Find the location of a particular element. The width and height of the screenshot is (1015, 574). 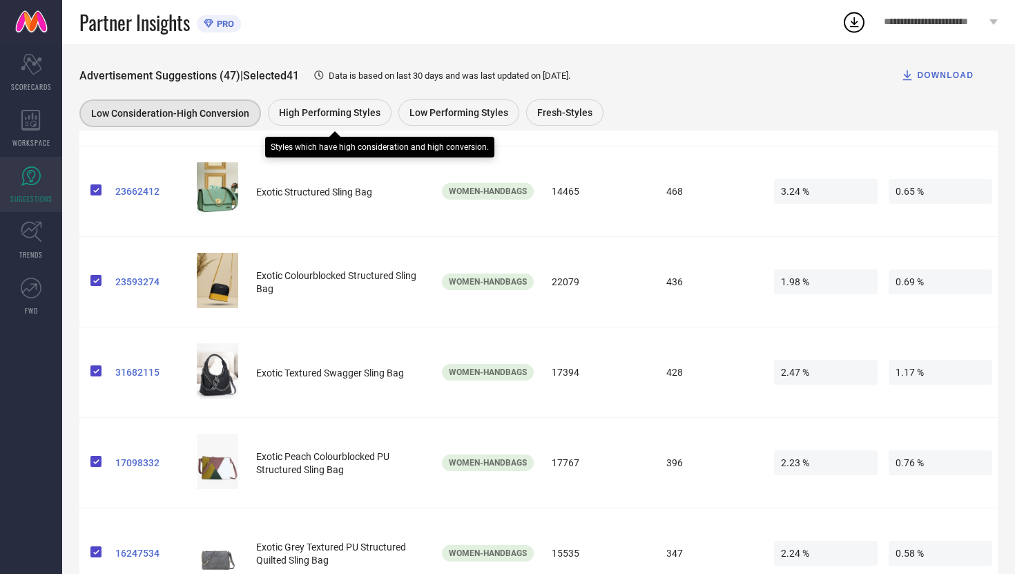

a: 16247534 is located at coordinates (151, 553).